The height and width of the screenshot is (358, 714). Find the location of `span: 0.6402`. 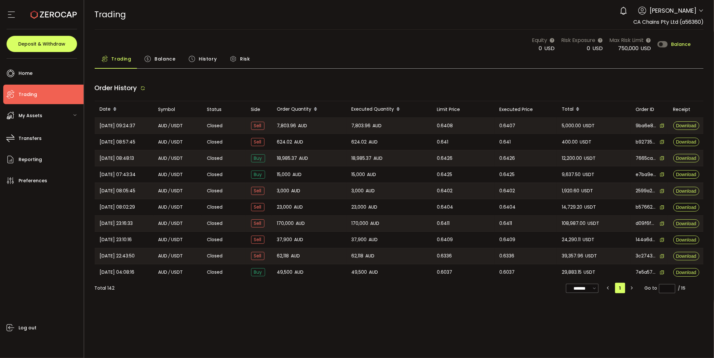

span: 0.6402 is located at coordinates (445, 191).